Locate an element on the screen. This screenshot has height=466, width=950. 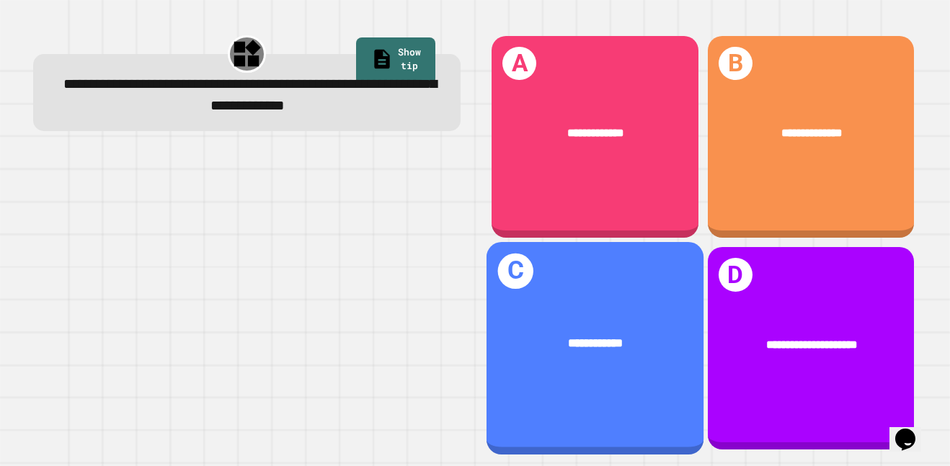
h1: A is located at coordinates (519, 63).